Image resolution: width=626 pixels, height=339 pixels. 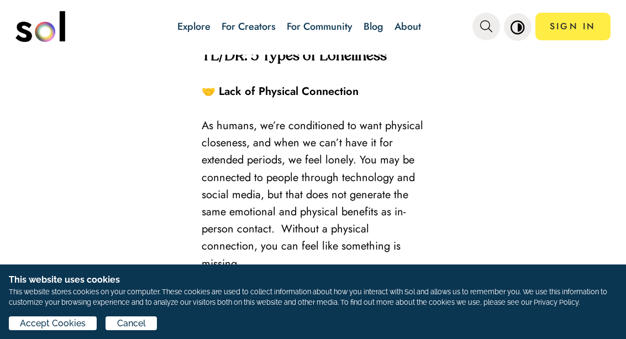 I want to click on nav: main navigation, so click(x=313, y=27).